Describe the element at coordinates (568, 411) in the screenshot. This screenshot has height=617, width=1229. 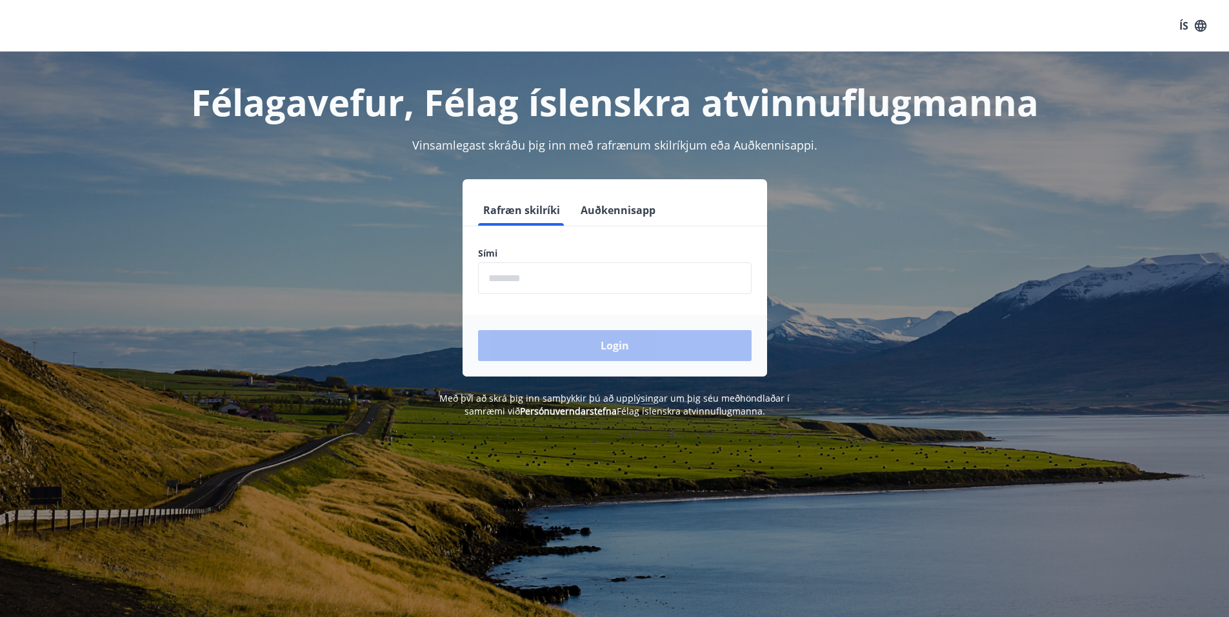
I see `a: Persónuverndarstefna` at that location.